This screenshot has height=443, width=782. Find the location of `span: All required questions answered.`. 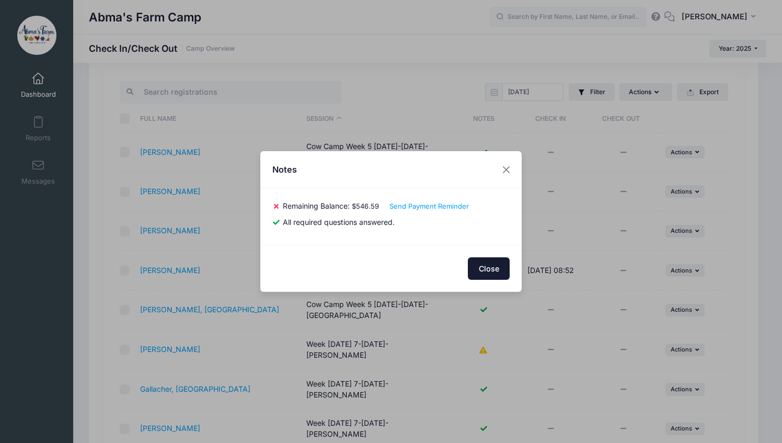

span: All required questions answered. is located at coordinates (339, 222).